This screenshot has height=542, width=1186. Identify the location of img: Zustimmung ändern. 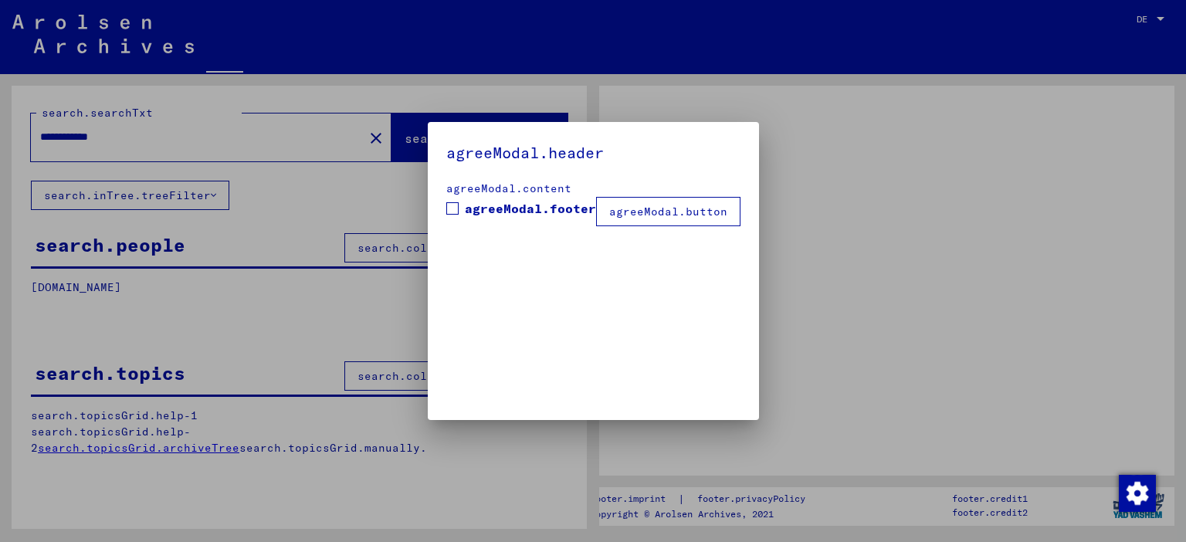
(1138, 493).